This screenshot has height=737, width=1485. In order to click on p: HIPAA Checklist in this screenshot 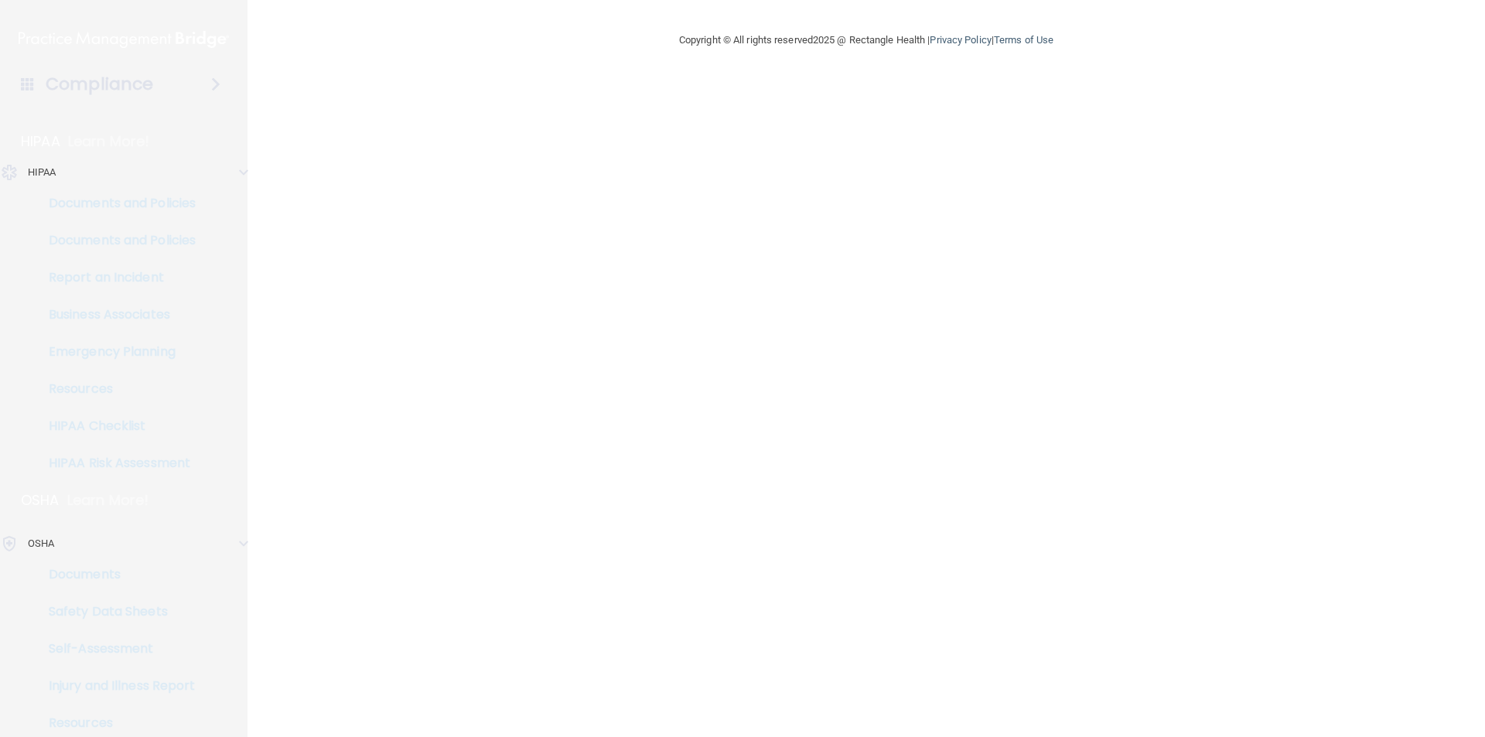, I will do `click(115, 426)`.